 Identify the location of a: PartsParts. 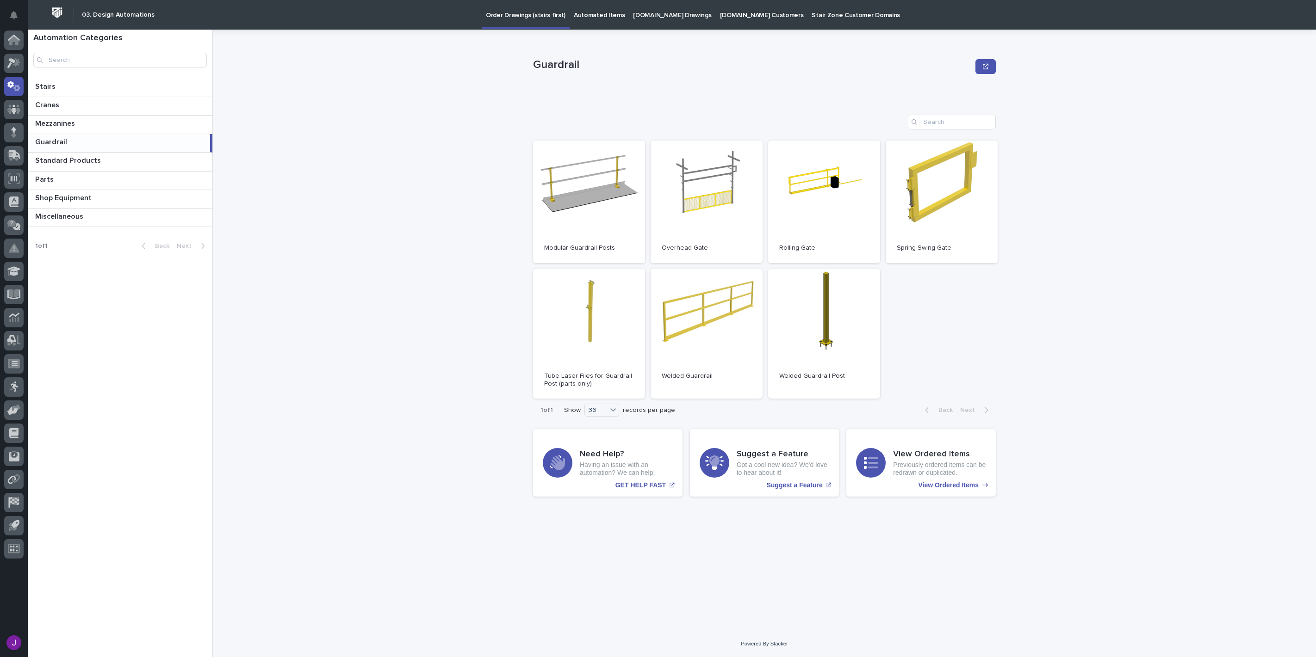
(120, 181).